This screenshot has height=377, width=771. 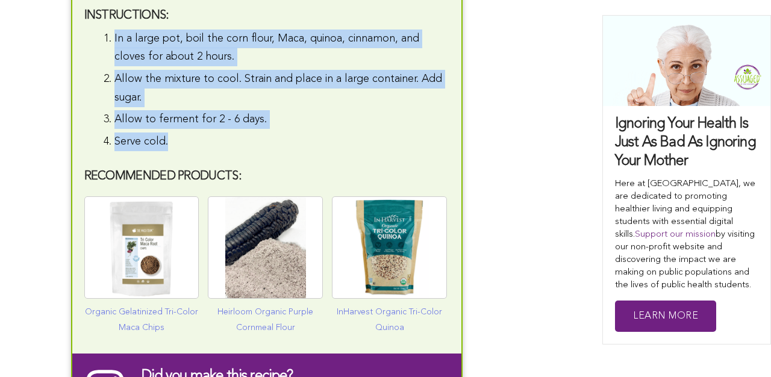 I want to click on a: Learn More, so click(x=666, y=316).